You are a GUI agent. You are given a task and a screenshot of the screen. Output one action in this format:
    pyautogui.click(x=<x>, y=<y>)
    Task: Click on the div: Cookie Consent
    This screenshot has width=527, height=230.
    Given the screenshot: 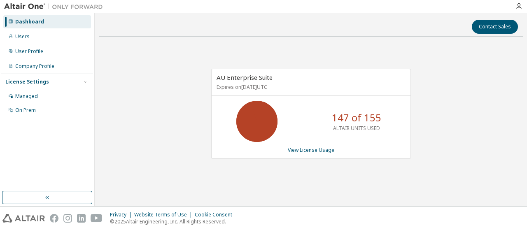 What is the action you would take?
    pyautogui.click(x=216, y=215)
    